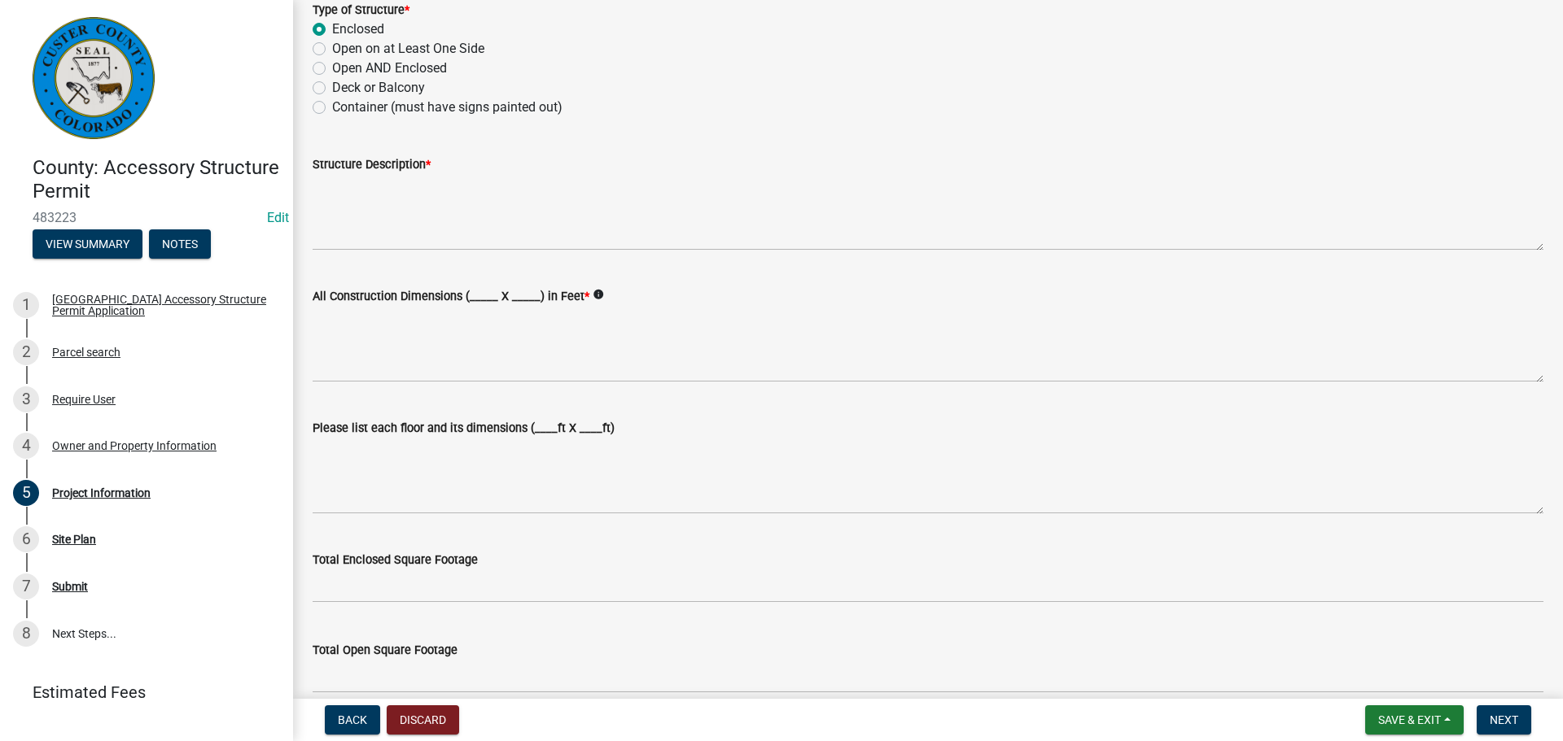 This screenshot has width=1563, height=741. Describe the element at coordinates (134, 446) in the screenshot. I see `div: Owner and Property Information` at that location.